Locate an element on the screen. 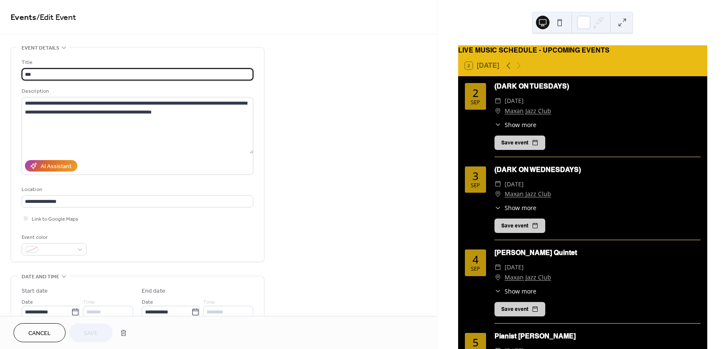 The image size is (728, 349). span: / Edit Event is located at coordinates (56, 17).